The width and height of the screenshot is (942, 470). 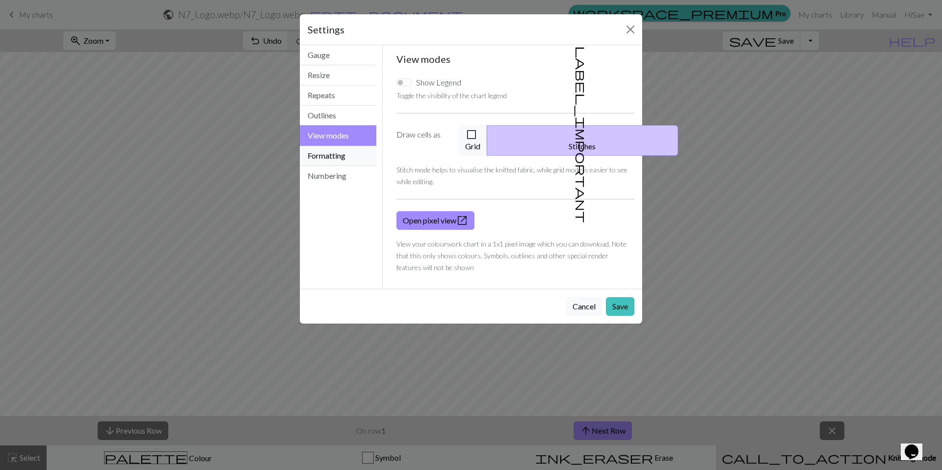 What do you see at coordinates (631, 29) in the screenshot?
I see `button: Close` at bounding box center [631, 29].